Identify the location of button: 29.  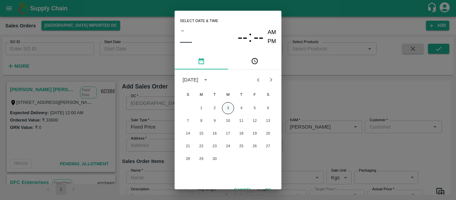
(201, 159).